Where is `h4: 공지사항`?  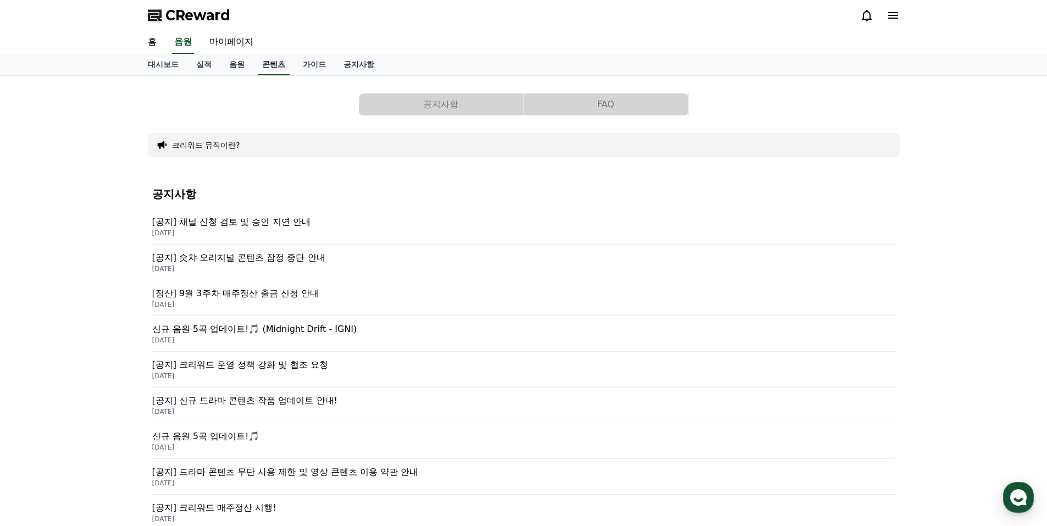
h4: 공지사항 is located at coordinates (524, 194).